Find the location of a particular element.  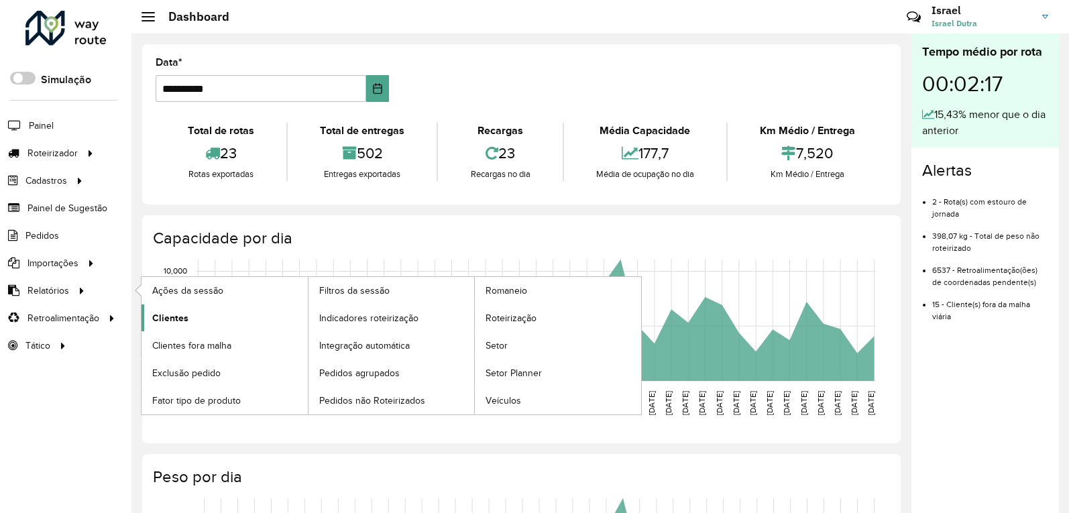

a: Veículos is located at coordinates (558, 400).